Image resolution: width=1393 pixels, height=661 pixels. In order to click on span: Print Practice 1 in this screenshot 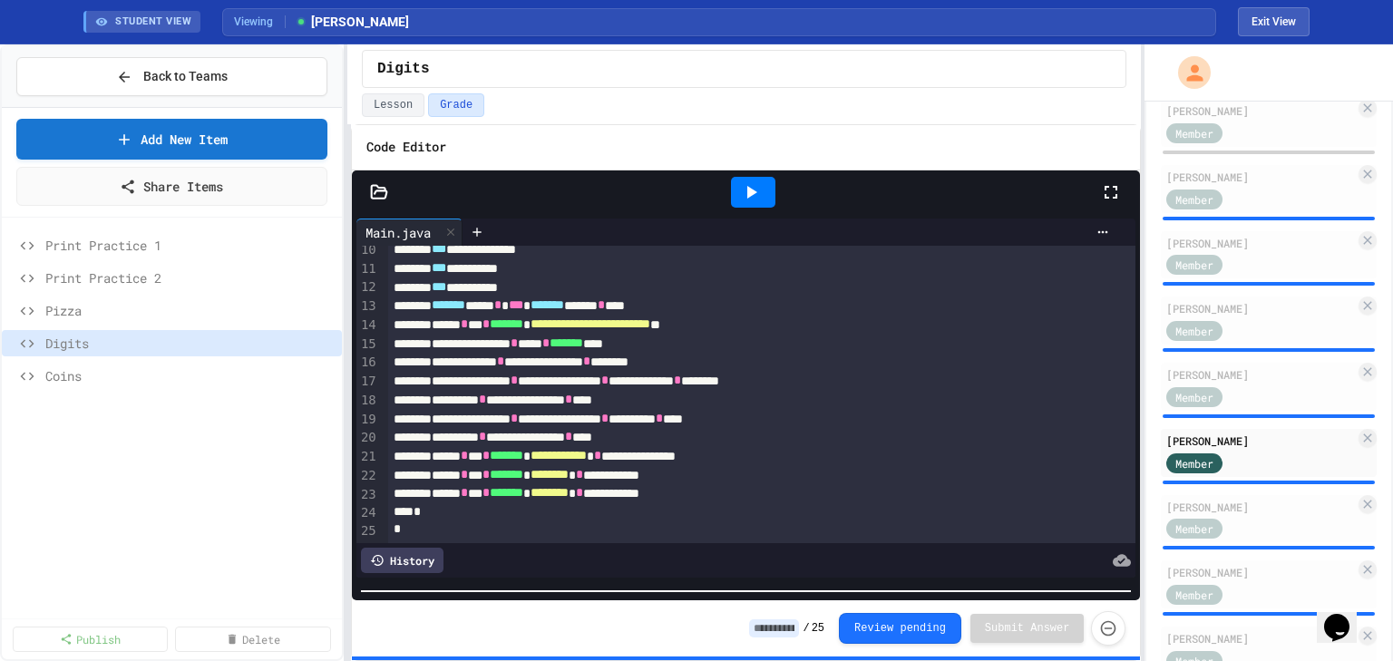, I will do `click(190, 245)`.